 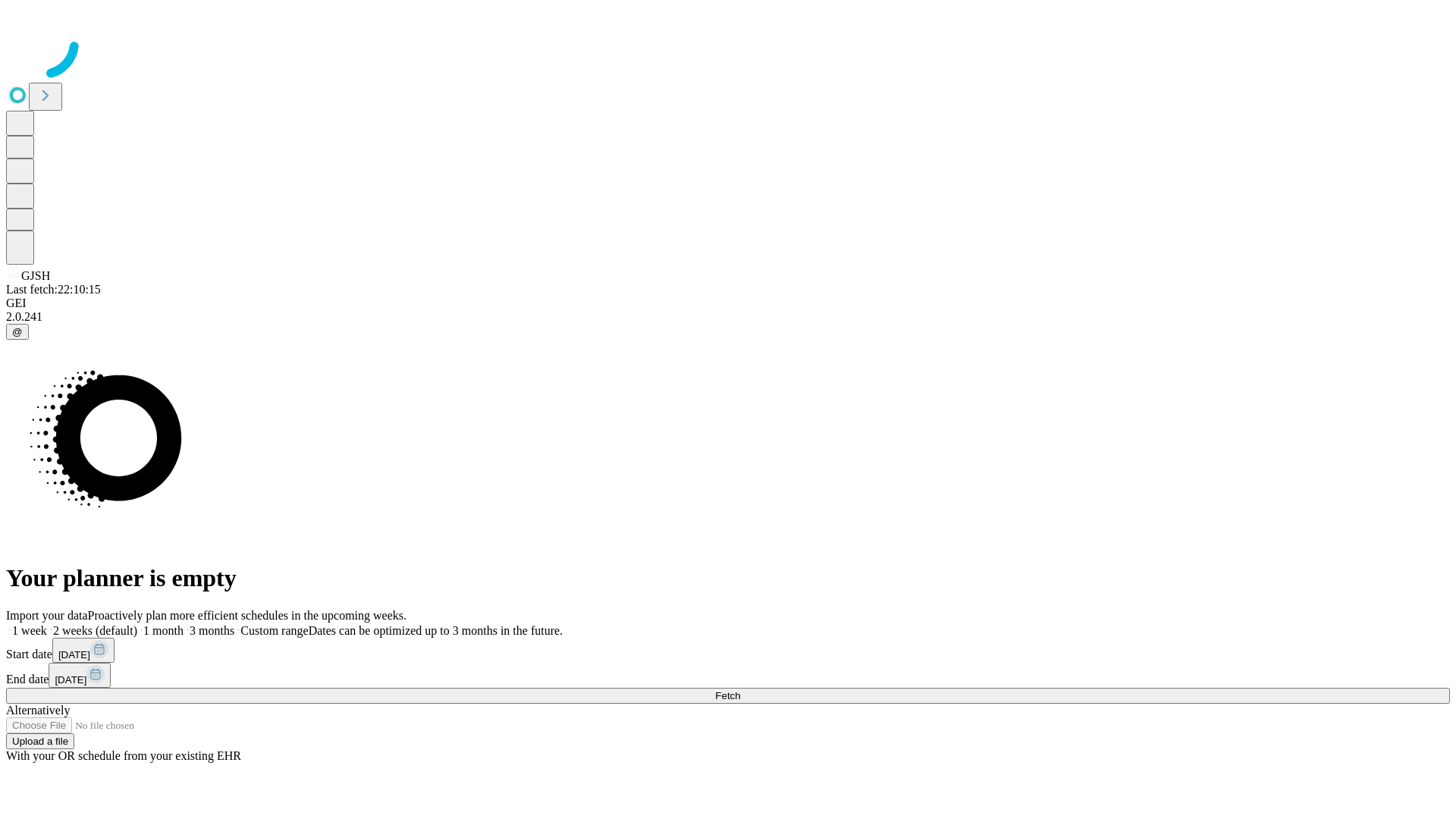 I want to click on span: Custom range, so click(x=273, y=630).